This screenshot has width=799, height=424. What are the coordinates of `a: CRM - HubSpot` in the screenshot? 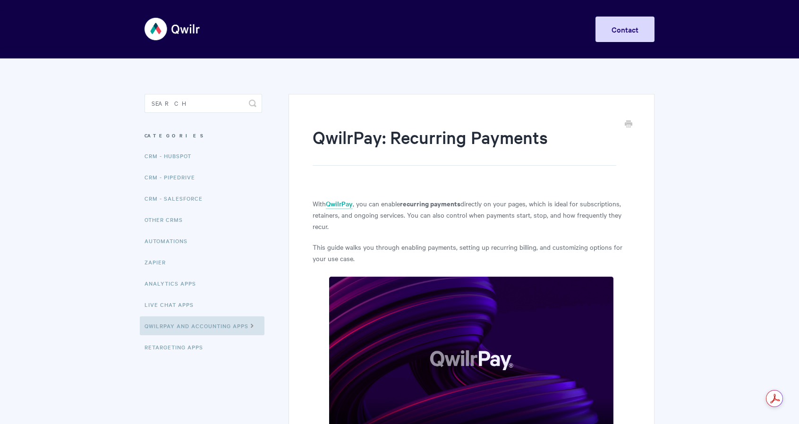 It's located at (171, 156).